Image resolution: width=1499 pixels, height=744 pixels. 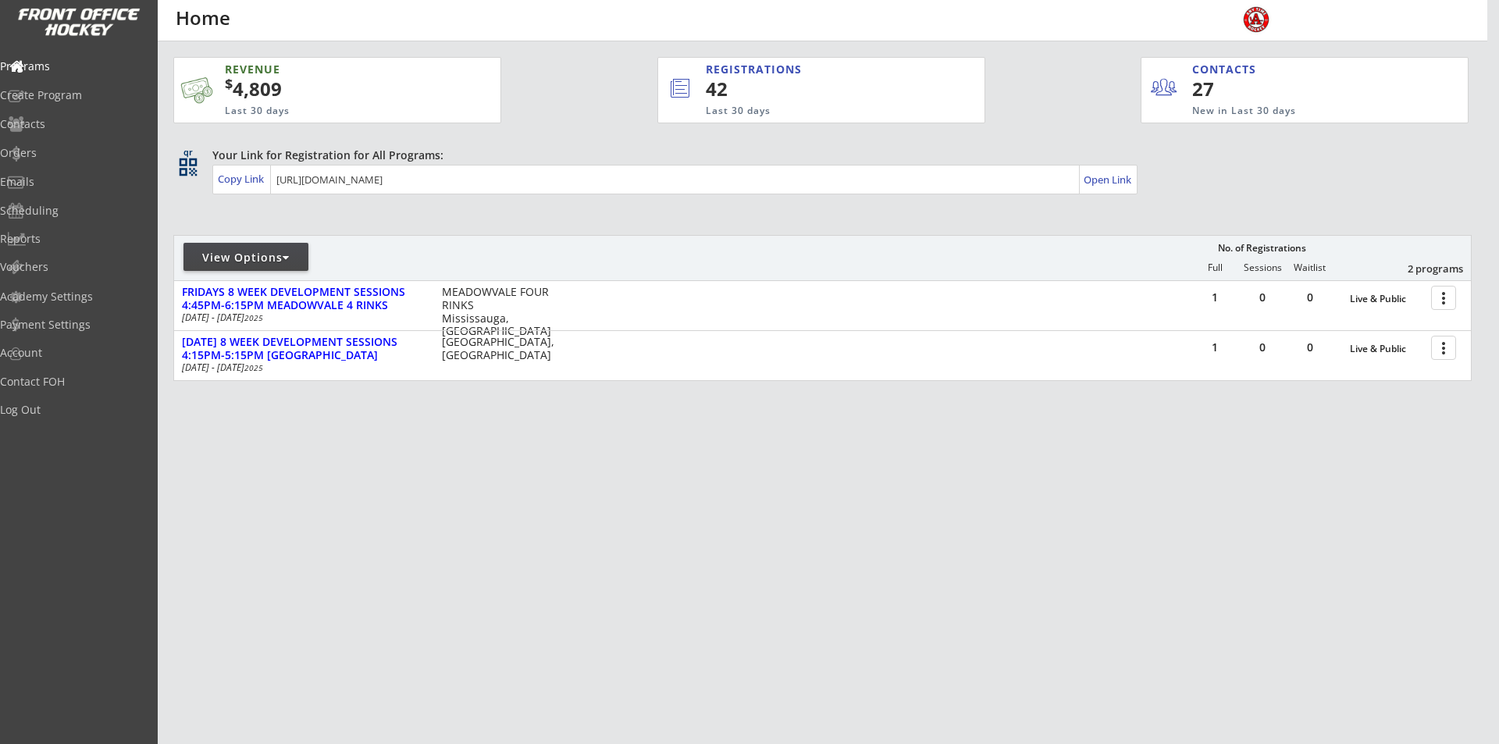 What do you see at coordinates (1294, 111) in the screenshot?
I see `div: New in Last 30 days` at bounding box center [1294, 111].